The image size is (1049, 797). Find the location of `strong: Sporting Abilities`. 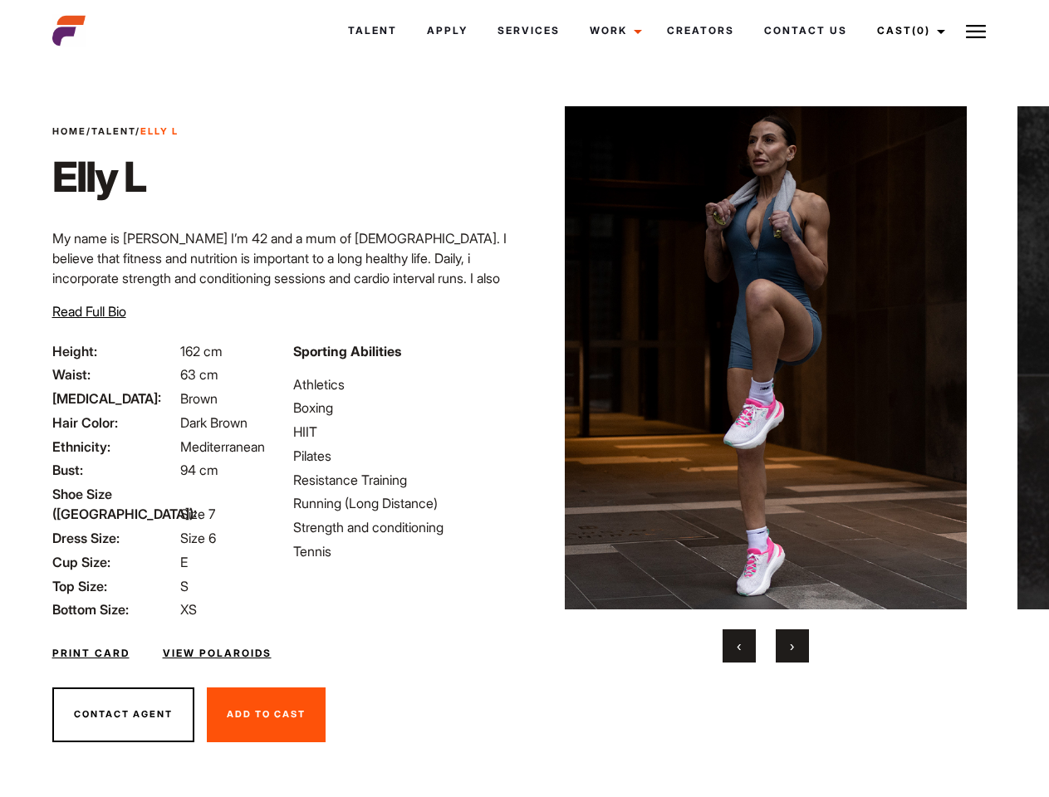

strong: Sporting Abilities is located at coordinates (347, 351).